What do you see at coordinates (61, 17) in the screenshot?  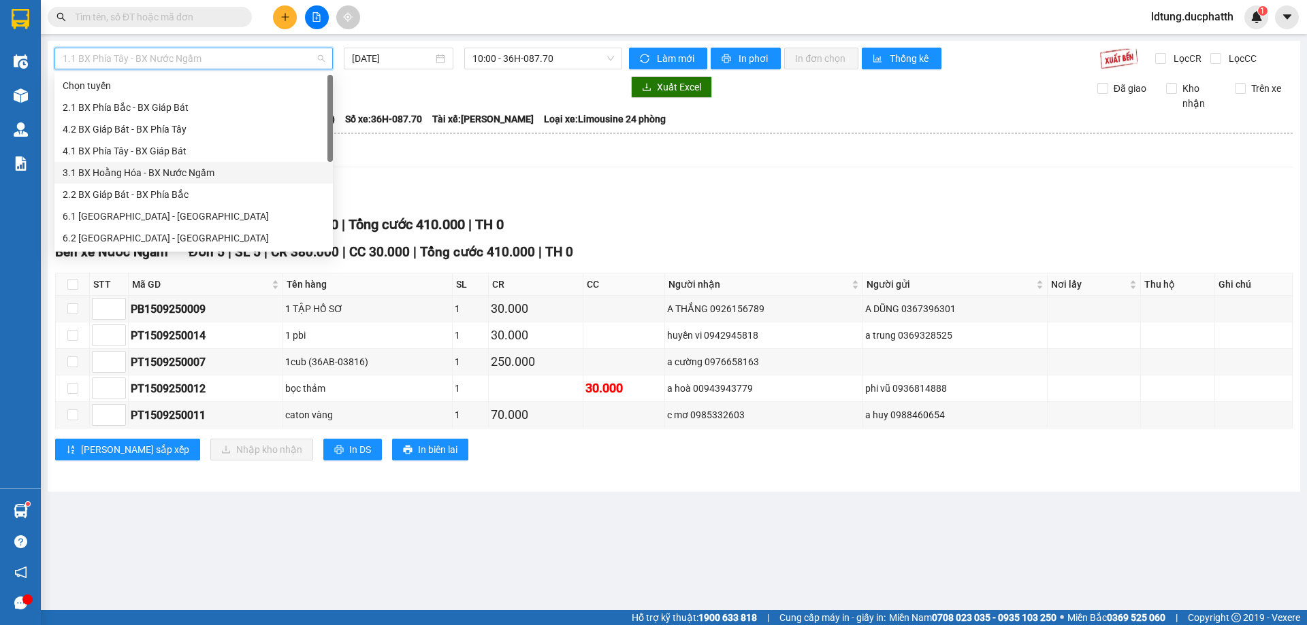 I see `span: search` at bounding box center [61, 17].